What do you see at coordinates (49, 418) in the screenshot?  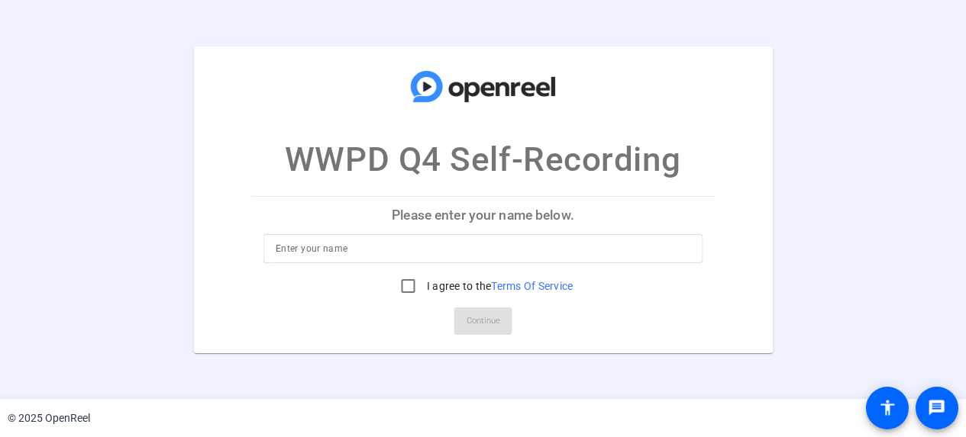 I see `div: © 2025 OpenReel` at bounding box center [49, 418].